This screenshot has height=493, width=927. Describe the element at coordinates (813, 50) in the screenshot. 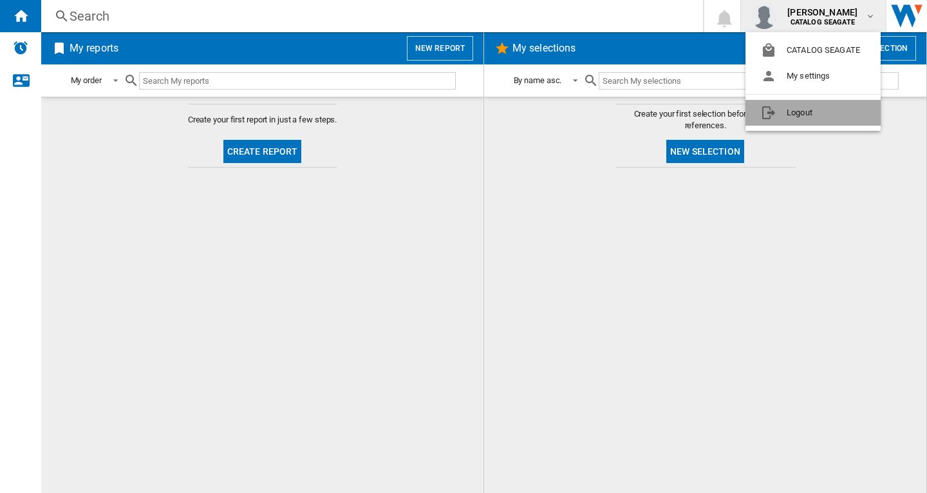

I see `md-menu-item: CATALOG SEAGATE` at that location.